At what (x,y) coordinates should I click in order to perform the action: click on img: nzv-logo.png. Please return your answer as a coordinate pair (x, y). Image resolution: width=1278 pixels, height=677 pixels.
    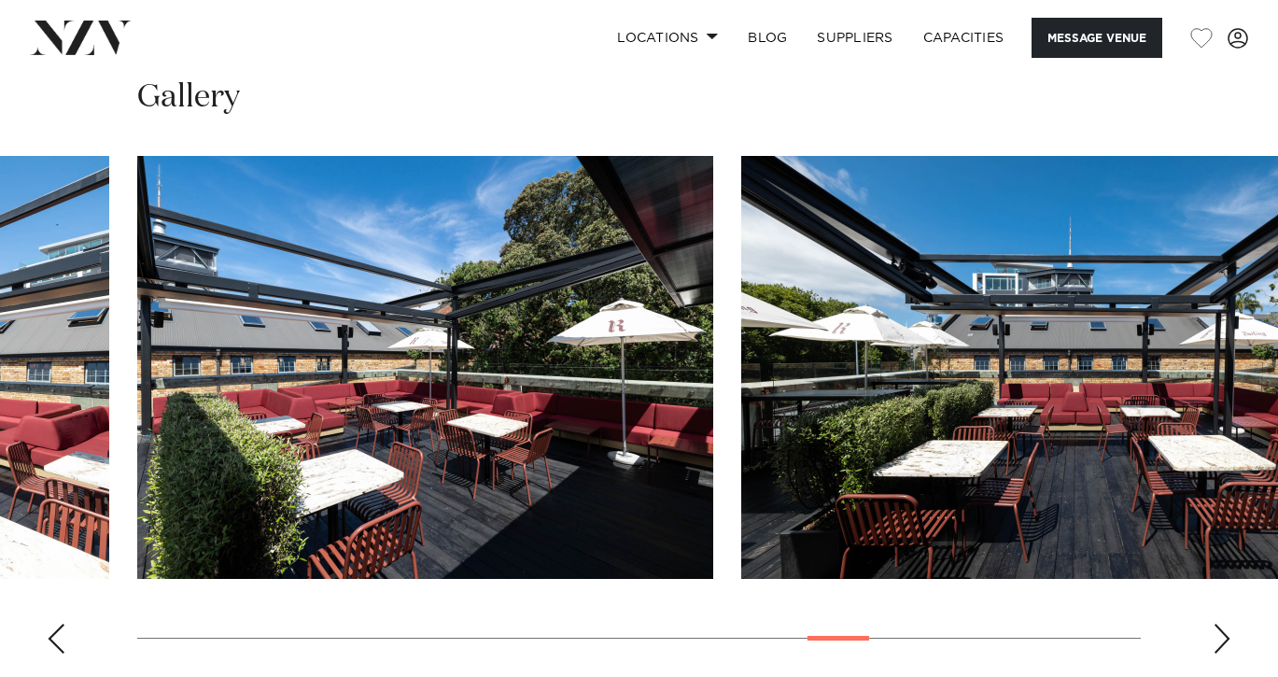
    Looking at the image, I should click on (80, 37).